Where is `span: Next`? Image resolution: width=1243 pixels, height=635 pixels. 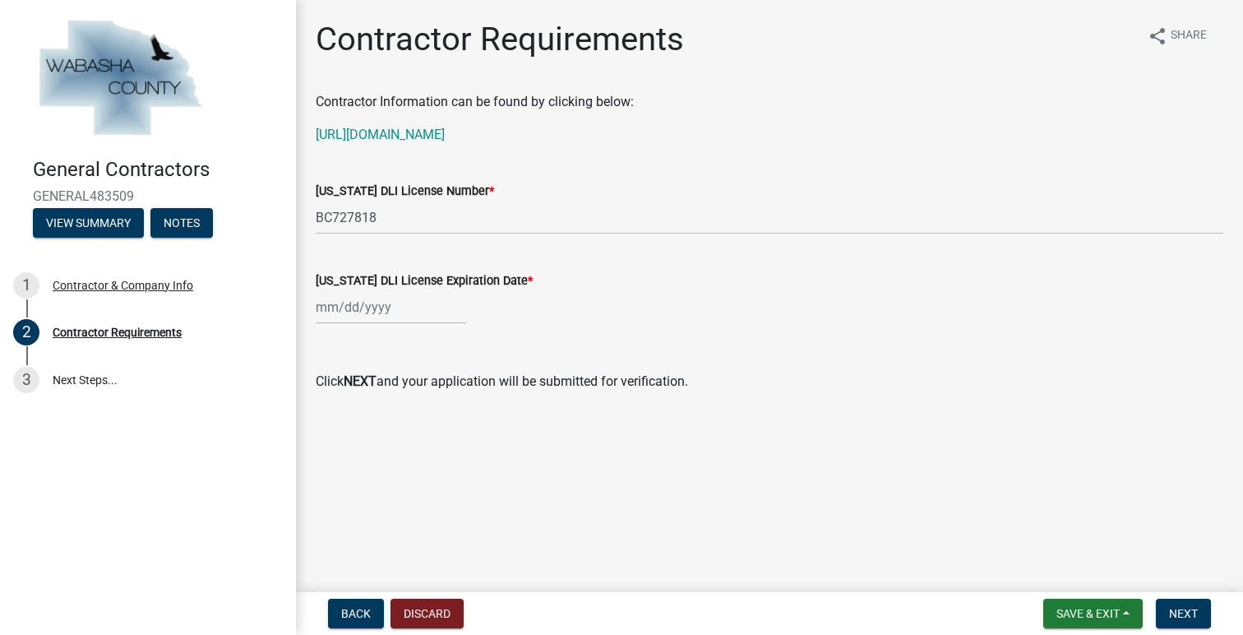 span: Next is located at coordinates (1183, 613).